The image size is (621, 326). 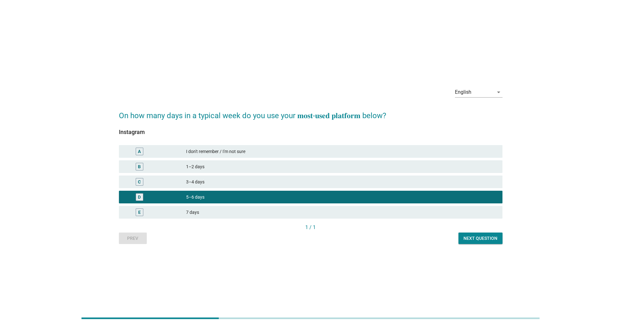 I want to click on div: A, so click(x=139, y=152).